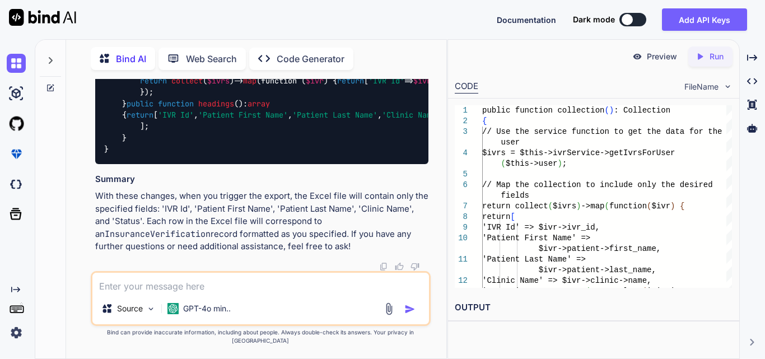 Image resolution: width=765 pixels, height=359 pixels. Describe the element at coordinates (216, 104) in the screenshot. I see `span: headings` at that location.